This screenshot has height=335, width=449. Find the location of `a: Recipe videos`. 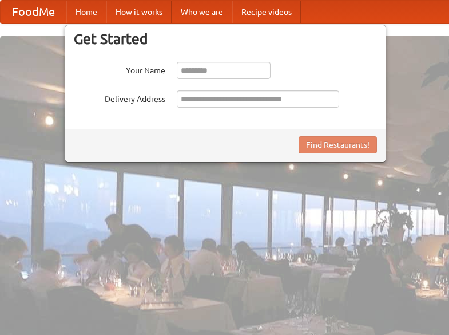

a: Recipe videos is located at coordinates (267, 12).